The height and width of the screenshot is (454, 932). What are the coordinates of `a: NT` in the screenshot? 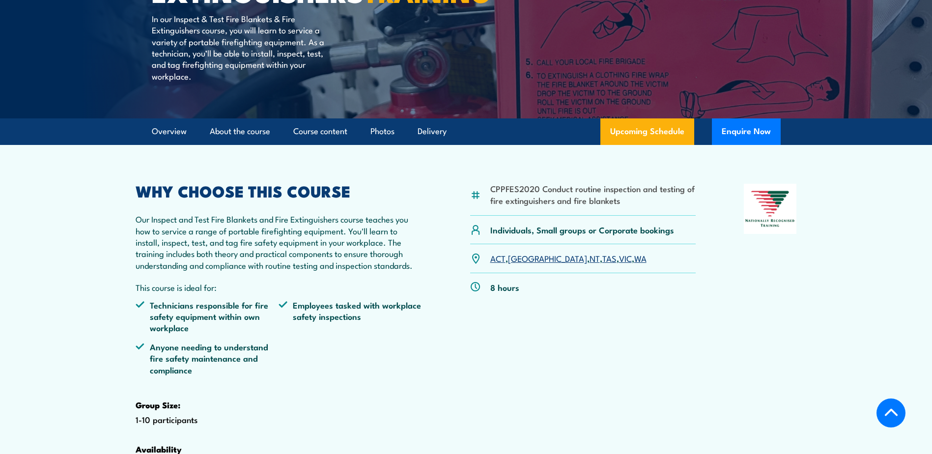 It's located at (594, 258).